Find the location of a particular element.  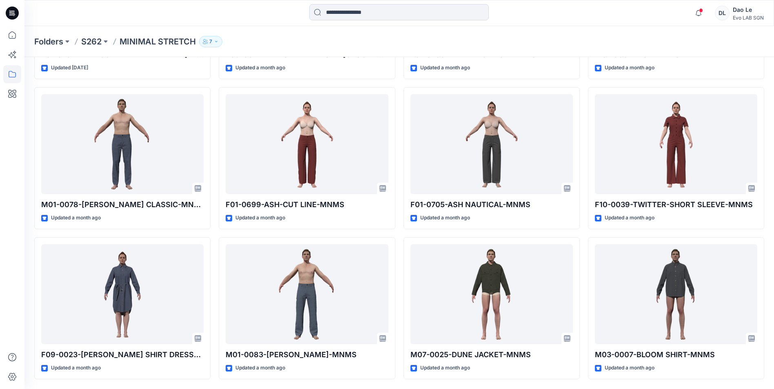

p: F01-0705-ASH NAUTICAL-MNMS is located at coordinates (491, 205).